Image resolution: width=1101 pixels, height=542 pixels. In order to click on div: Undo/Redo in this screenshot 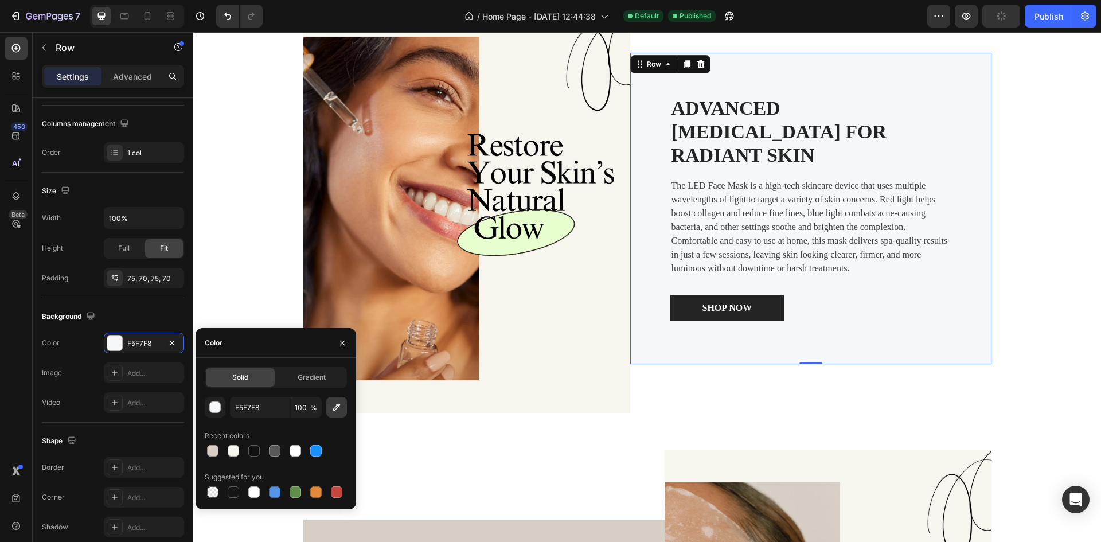, I will do `click(239, 16)`.